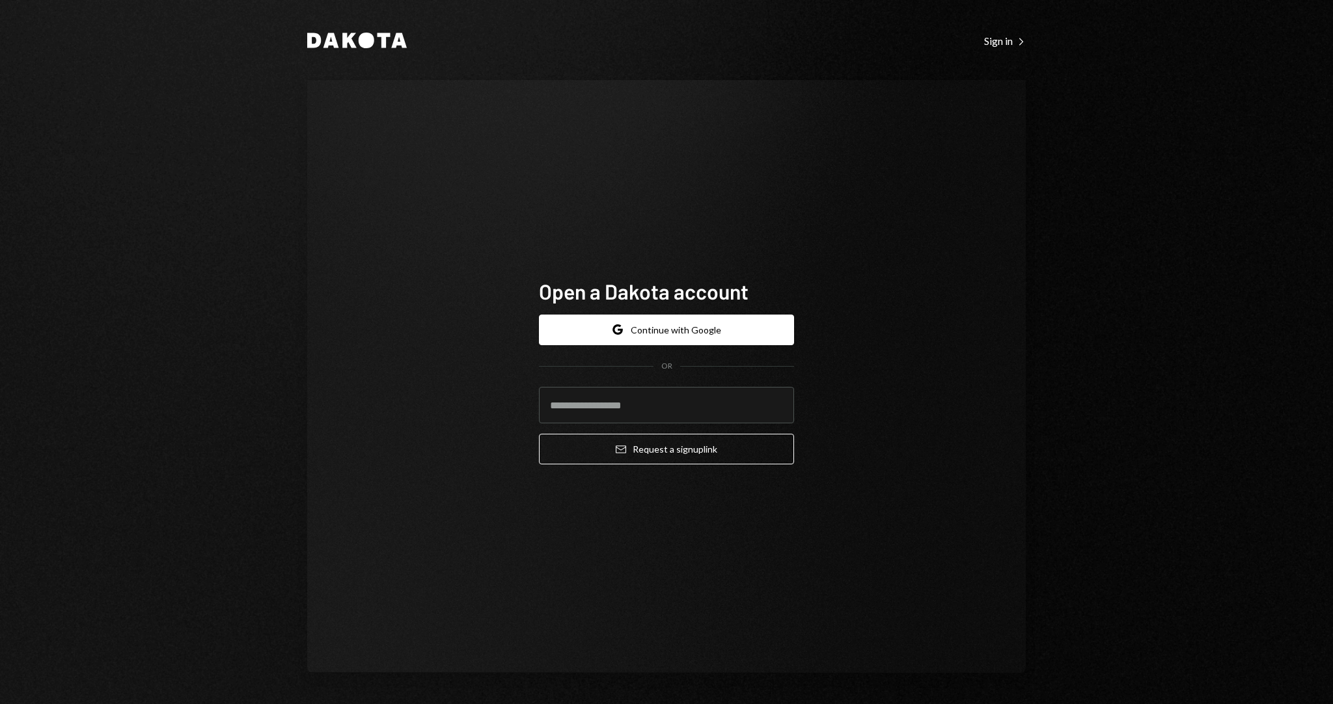 This screenshot has width=1333, height=704. What do you see at coordinates (666, 291) in the screenshot?
I see `h1: Open a Dakota account` at bounding box center [666, 291].